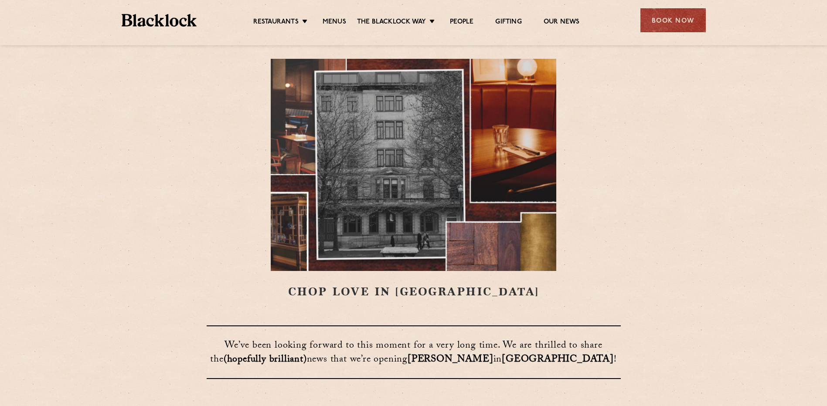 The height and width of the screenshot is (406, 827). Describe the element at coordinates (159, 20) in the screenshot. I see `img: BL_Textured_Logo-footer-cropped.svg` at that location.